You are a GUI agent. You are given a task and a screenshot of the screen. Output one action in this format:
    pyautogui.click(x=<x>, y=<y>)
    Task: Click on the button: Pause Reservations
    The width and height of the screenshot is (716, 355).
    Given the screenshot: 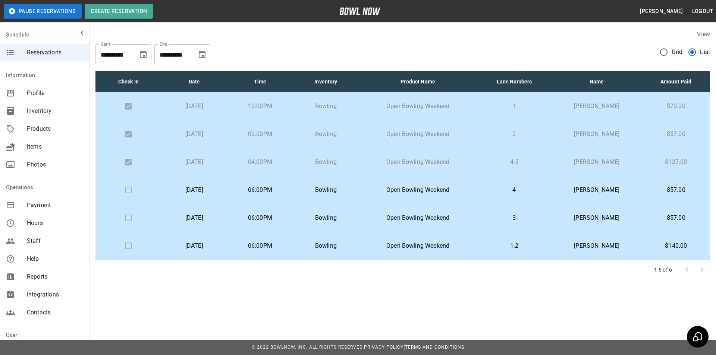 What is the action you would take?
    pyautogui.click(x=43, y=11)
    